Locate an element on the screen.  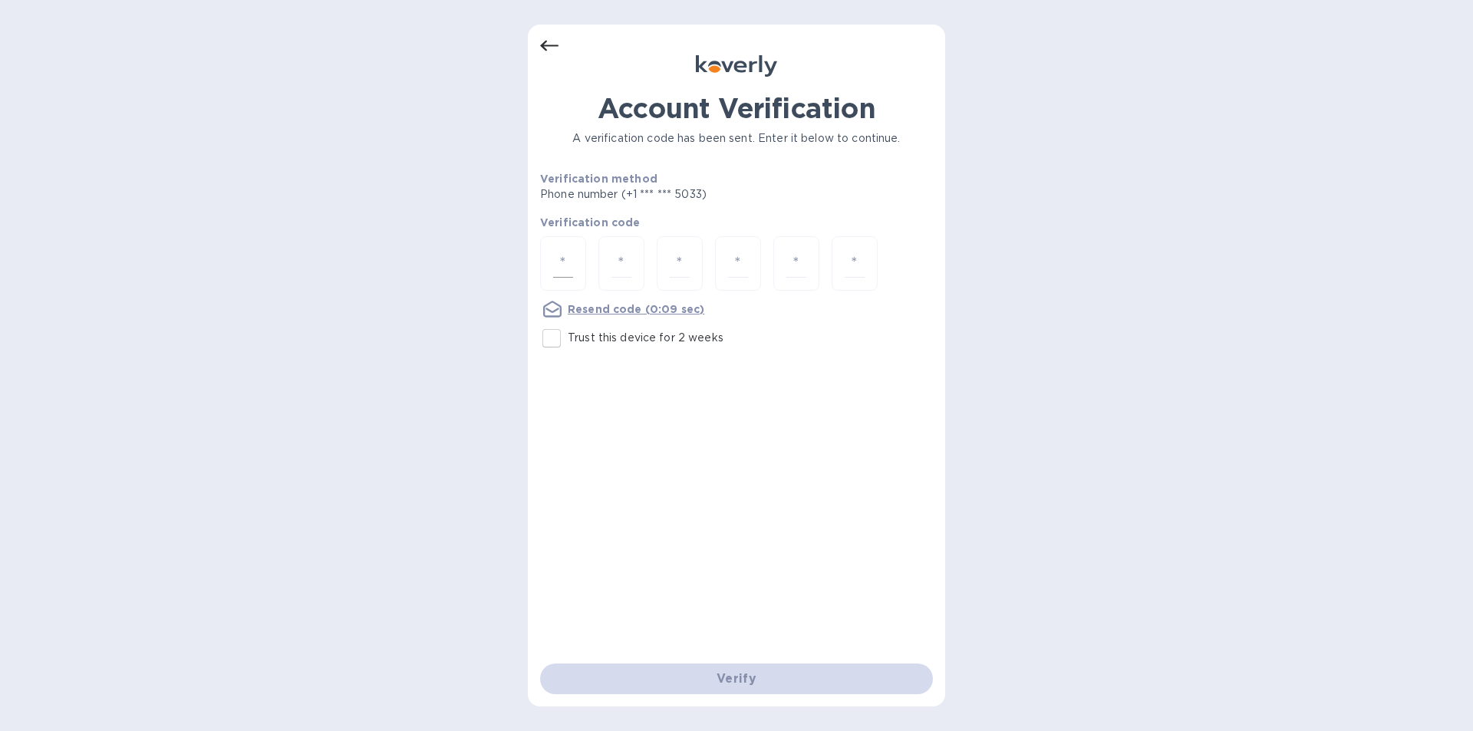
p: Verification code is located at coordinates (737, 222).